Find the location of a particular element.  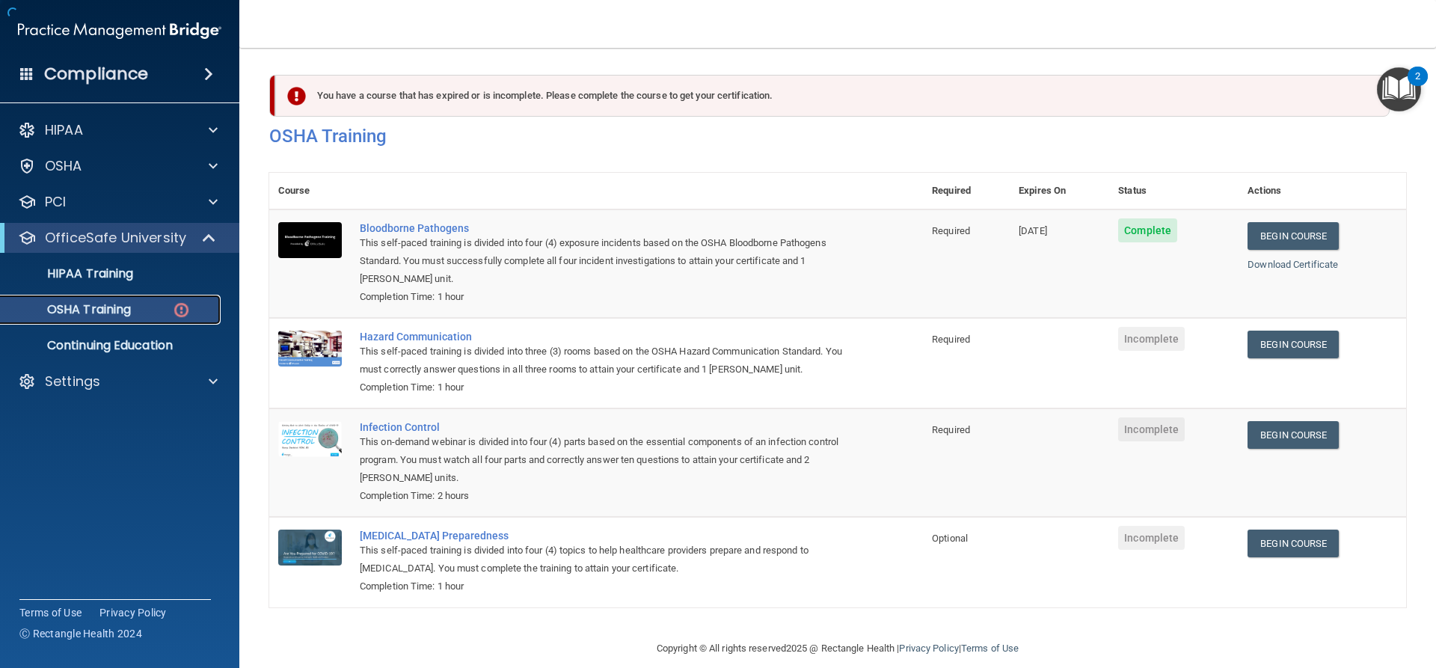

span: Ⓒ Rectangle Health 2024 is located at coordinates (81, 633).